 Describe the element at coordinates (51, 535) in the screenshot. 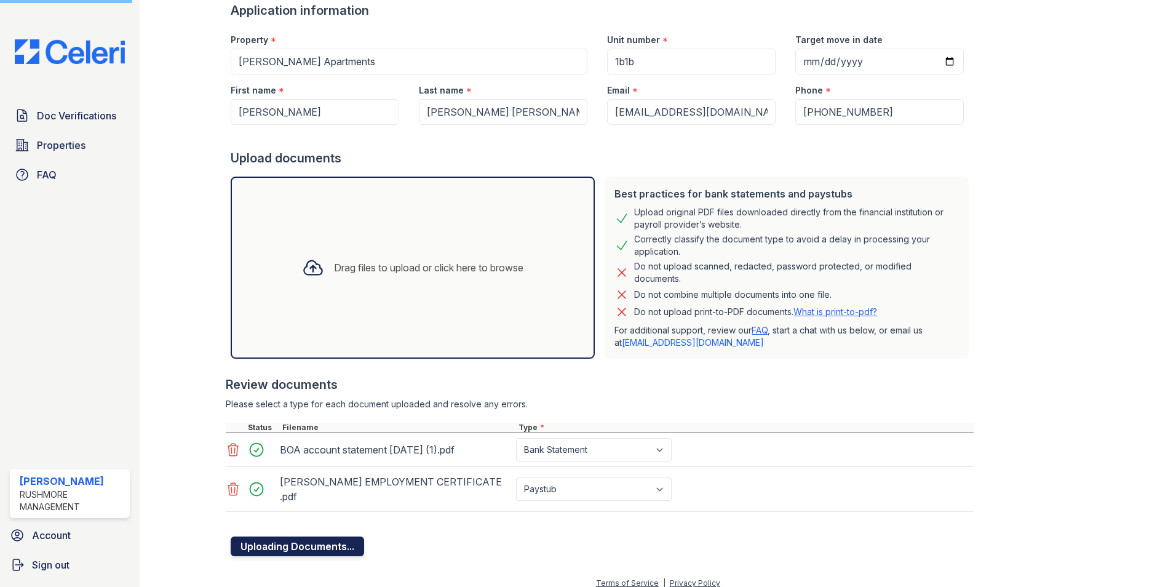

I see `span: Account` at that location.